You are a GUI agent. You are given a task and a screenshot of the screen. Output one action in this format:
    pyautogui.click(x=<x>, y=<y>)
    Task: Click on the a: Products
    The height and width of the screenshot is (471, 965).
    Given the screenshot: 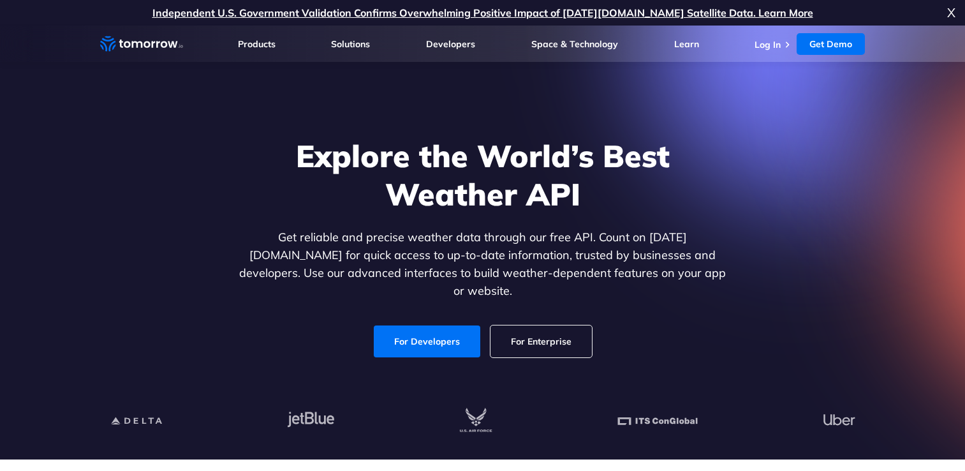 What is the action you would take?
    pyautogui.click(x=256, y=44)
    